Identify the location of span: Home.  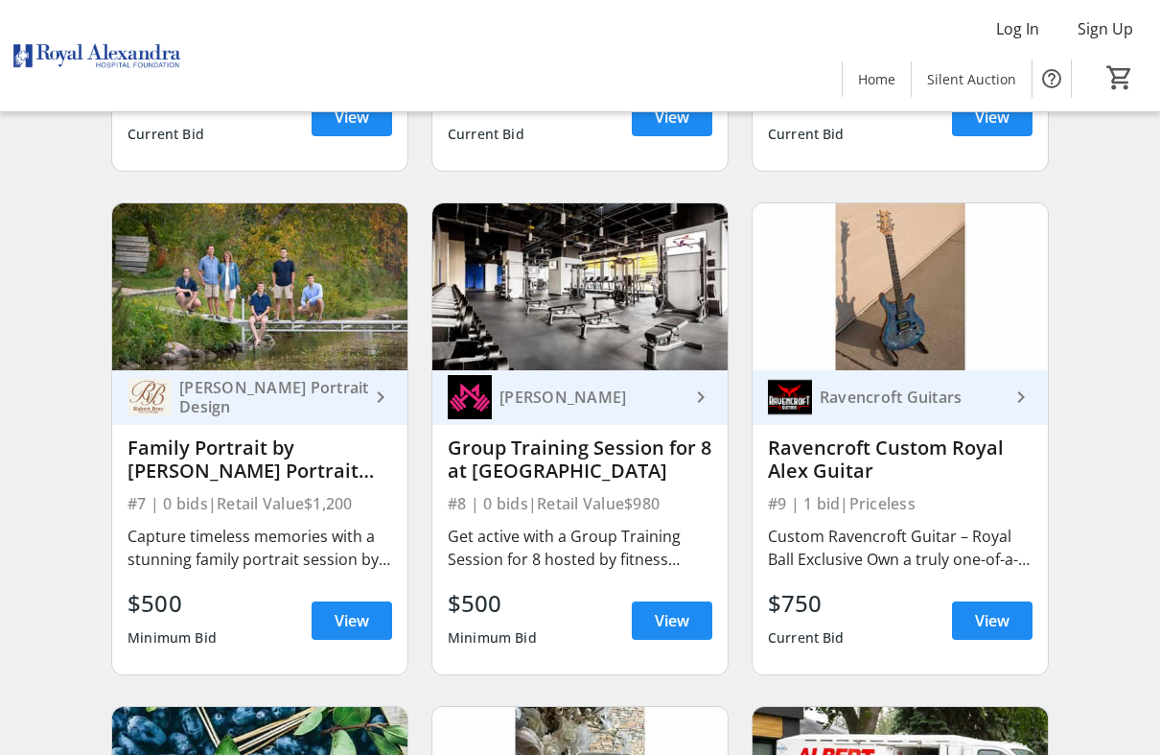
(876, 79).